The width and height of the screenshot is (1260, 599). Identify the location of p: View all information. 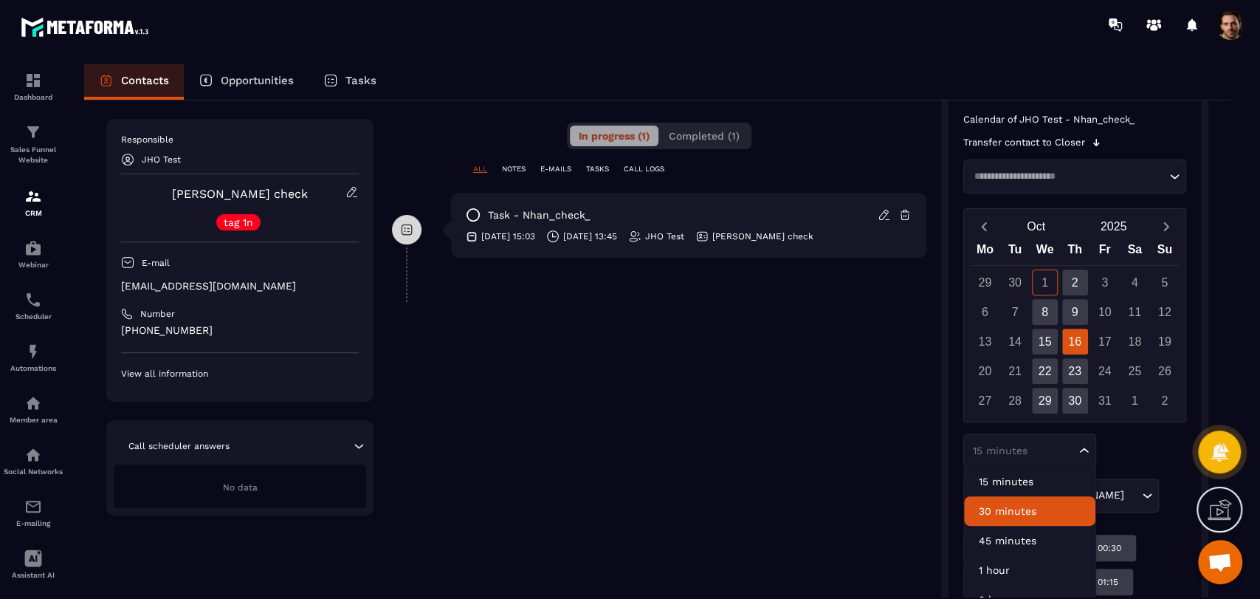
(240, 373).